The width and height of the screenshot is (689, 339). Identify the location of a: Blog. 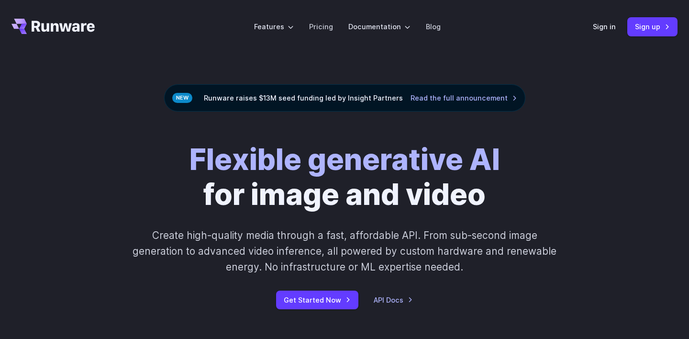
(433, 26).